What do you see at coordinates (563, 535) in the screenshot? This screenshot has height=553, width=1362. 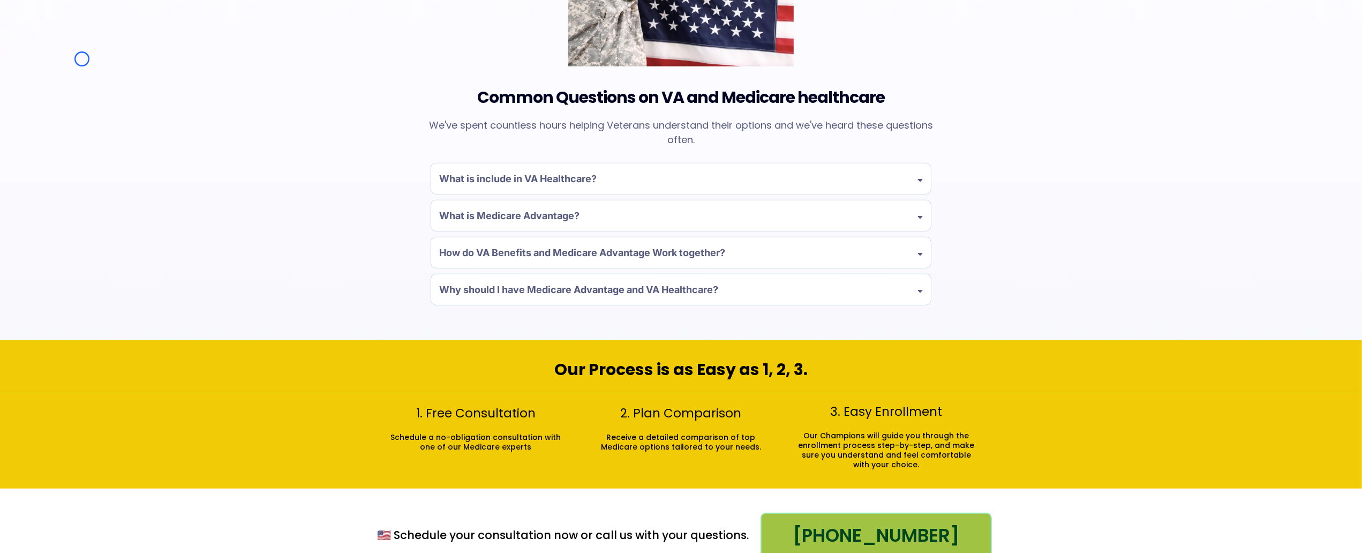 I see `p: 🇺🇸 Schedule your consultation now or call us with your questions.` at bounding box center [563, 535].